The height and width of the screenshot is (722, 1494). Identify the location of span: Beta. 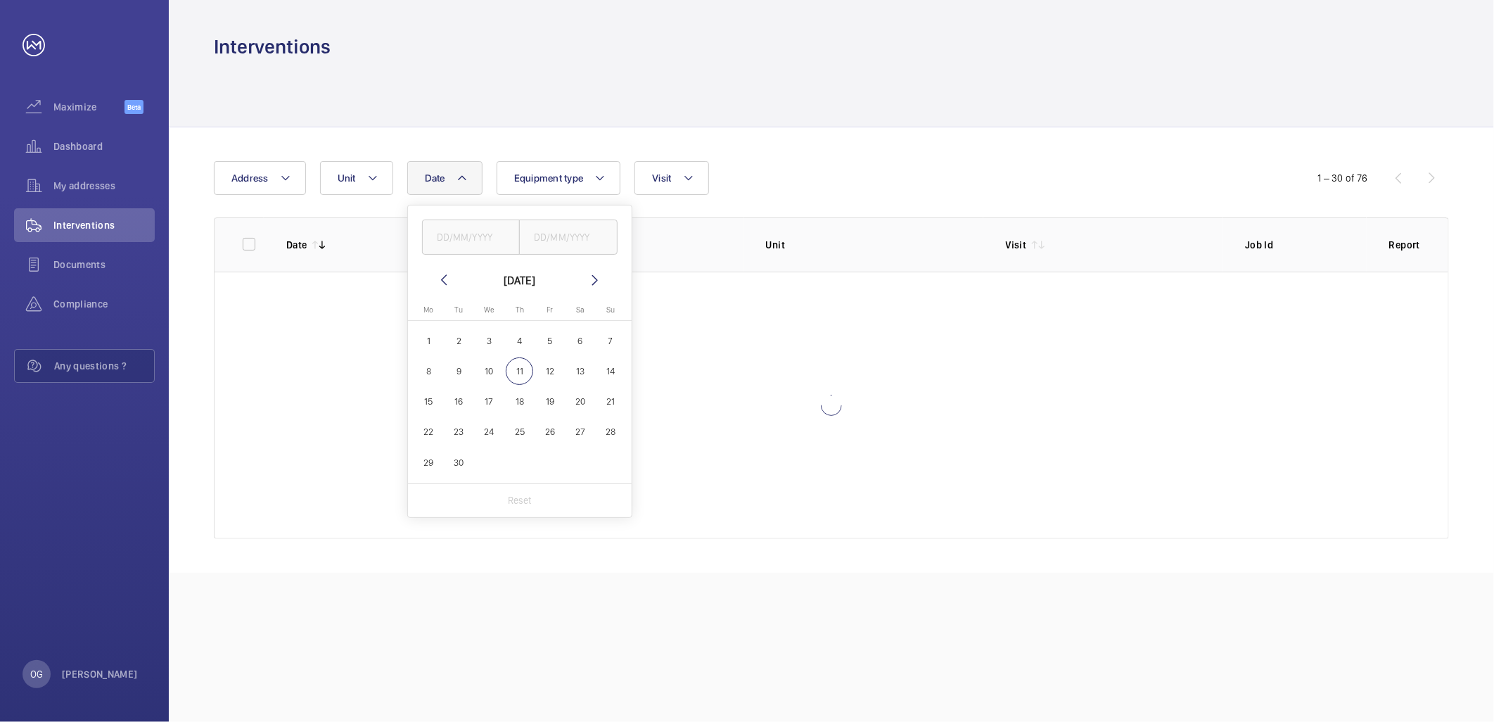
(134, 107).